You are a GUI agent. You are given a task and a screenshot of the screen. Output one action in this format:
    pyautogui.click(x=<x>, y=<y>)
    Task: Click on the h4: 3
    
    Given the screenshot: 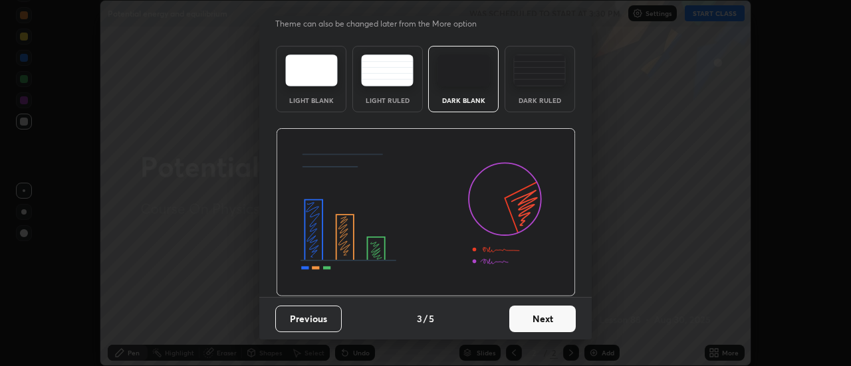 What is the action you would take?
    pyautogui.click(x=419, y=318)
    